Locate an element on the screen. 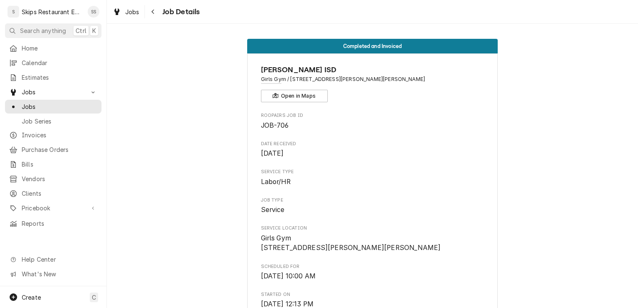  span: Address is located at coordinates (373, 79).